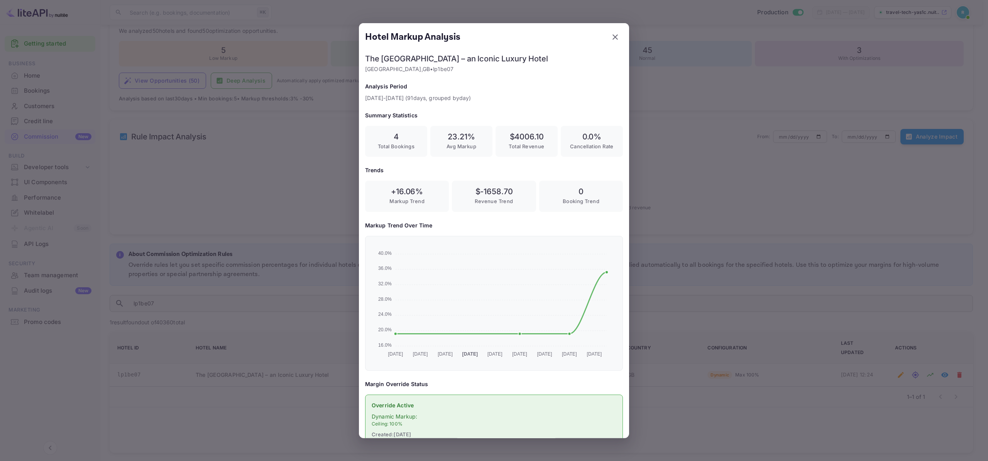 The width and height of the screenshot is (988, 461). Describe the element at coordinates (493, 201) in the screenshot. I see `span: Revenue Trend` at that location.